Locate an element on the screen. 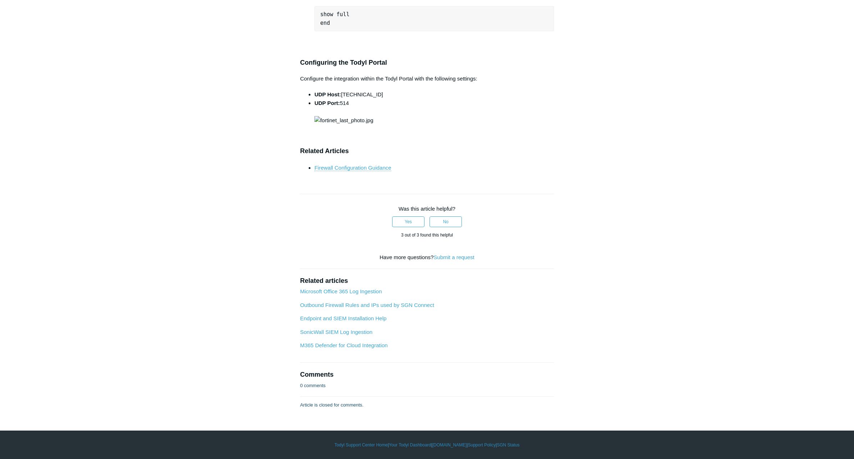  strong: UDP Host: is located at coordinates (328, 94).